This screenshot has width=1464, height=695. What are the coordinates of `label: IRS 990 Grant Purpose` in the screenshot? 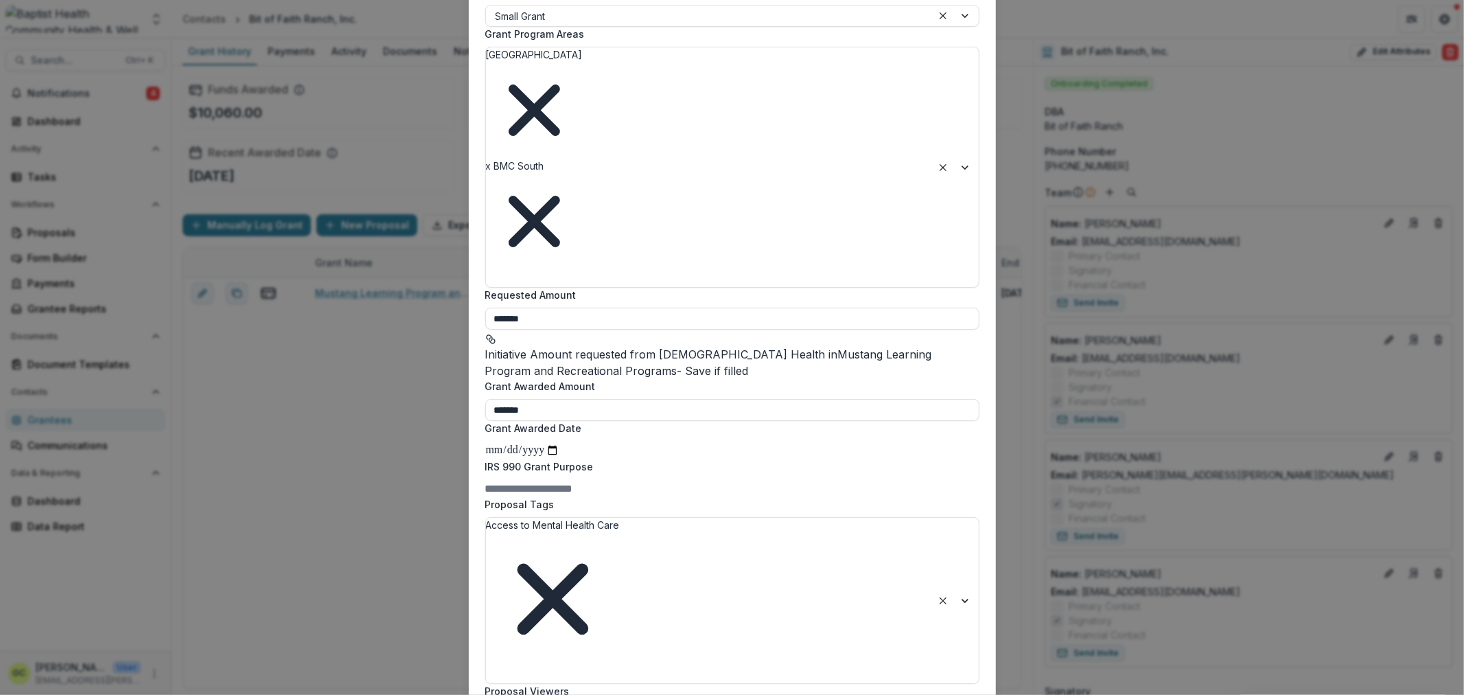 It's located at (728, 466).